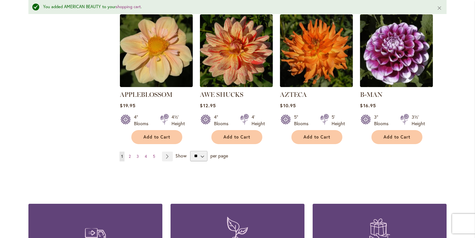  Describe the element at coordinates (219, 155) in the screenshot. I see `span: per page` at that location.